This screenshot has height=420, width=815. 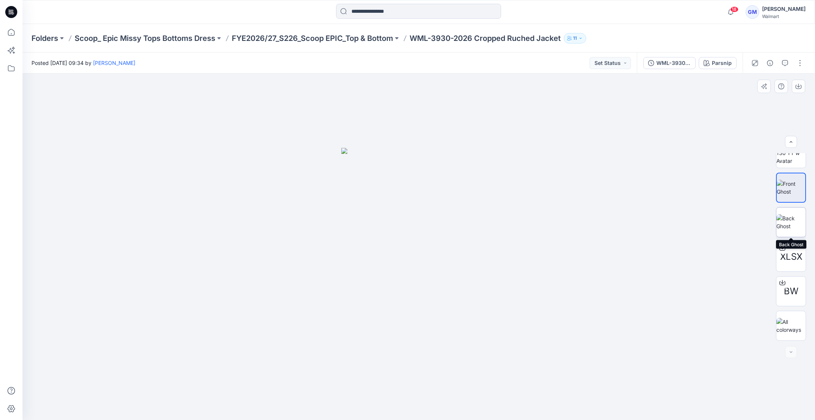 What do you see at coordinates (722, 63) in the screenshot?
I see `div: Parsnip` at bounding box center [722, 63].